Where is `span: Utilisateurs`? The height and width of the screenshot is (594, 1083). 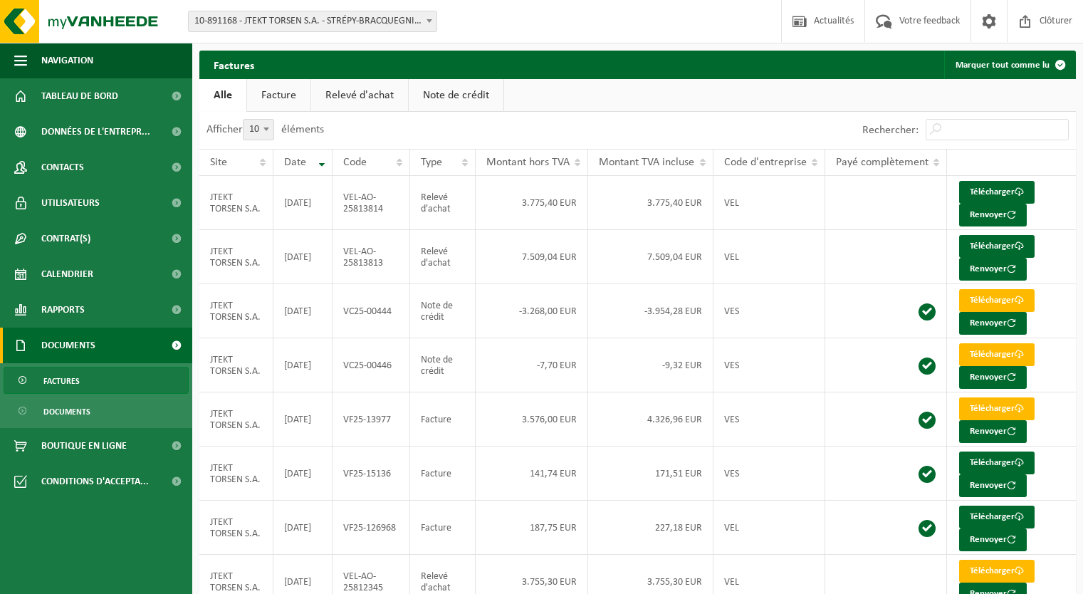 span: Utilisateurs is located at coordinates (71, 203).